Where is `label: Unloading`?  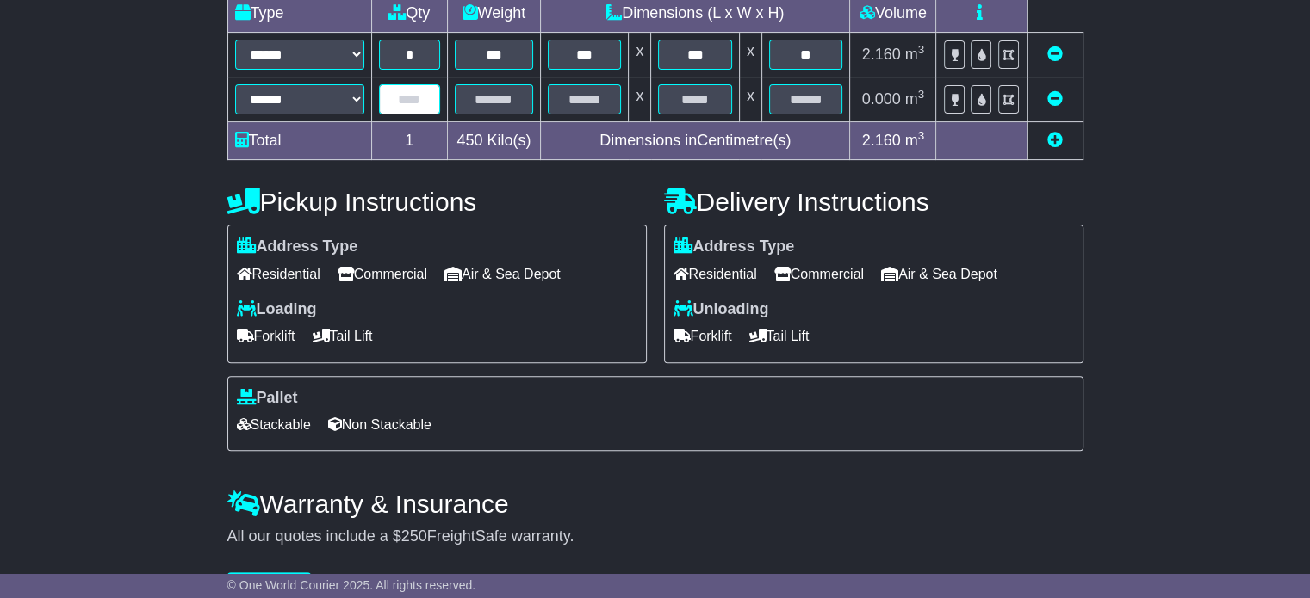 label: Unloading is located at coordinates (721, 310).